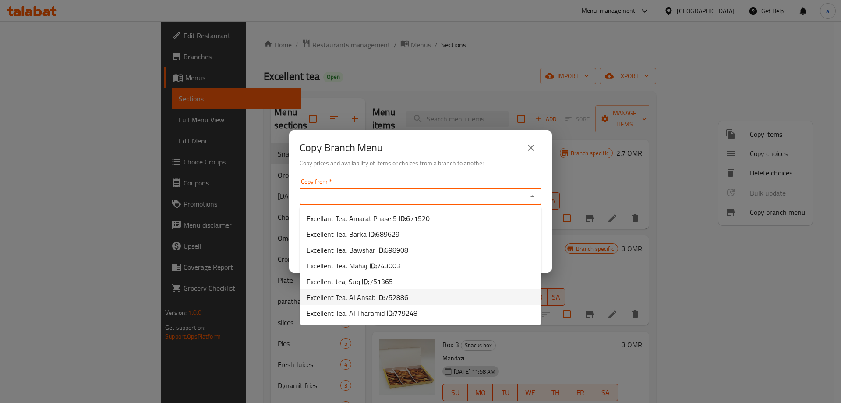  What do you see at coordinates (341, 148) in the screenshot?
I see `h2: Copy Branch Menu` at bounding box center [341, 148].